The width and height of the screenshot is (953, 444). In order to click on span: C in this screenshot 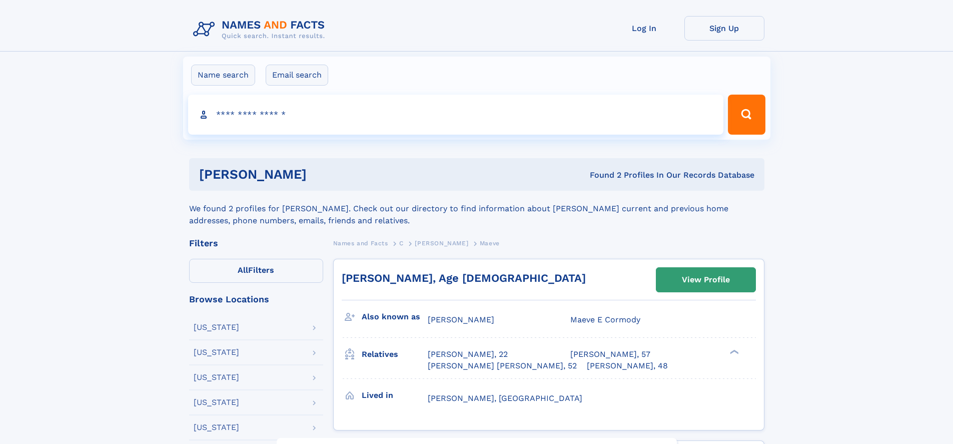, I will do `click(401, 243)`.